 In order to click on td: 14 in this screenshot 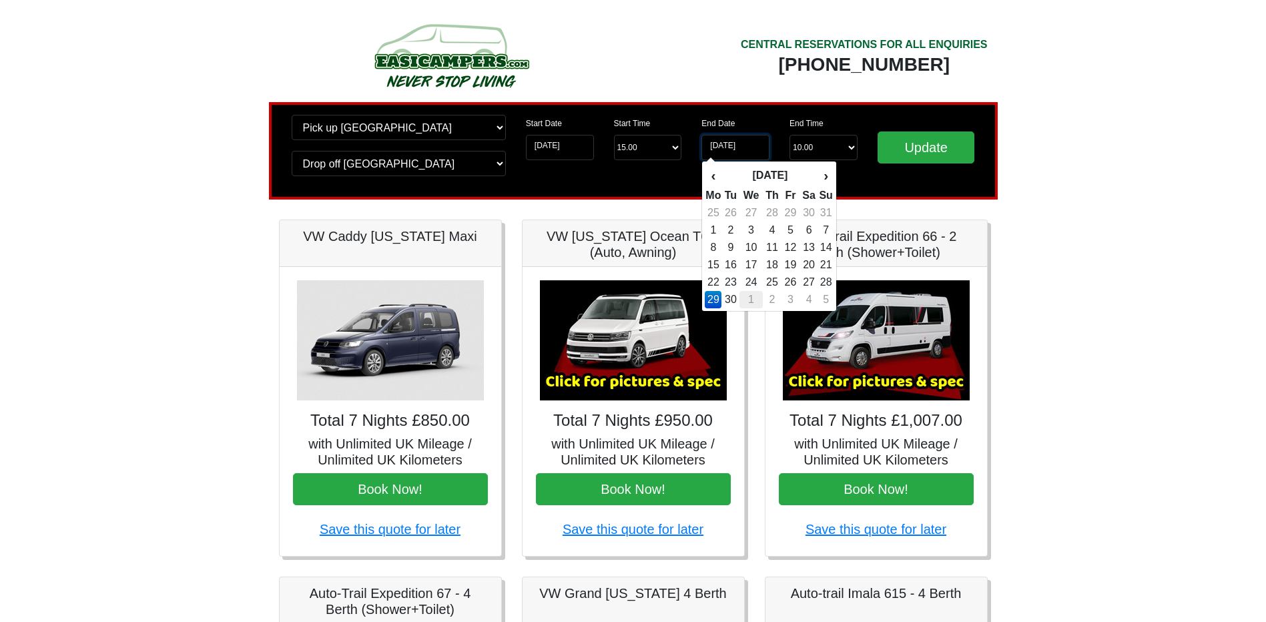, I will do `click(826, 248)`.